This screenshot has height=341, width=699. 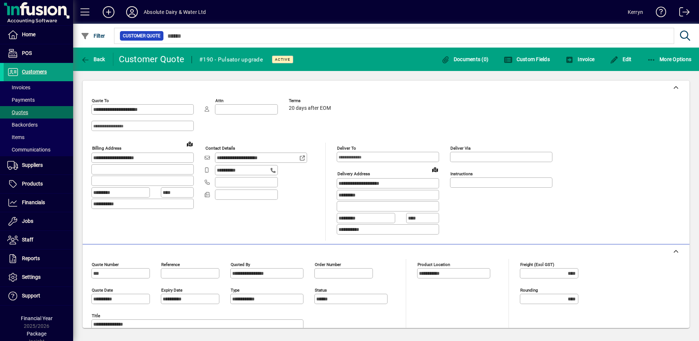 What do you see at coordinates (29, 34) in the screenshot?
I see `span: Home` at bounding box center [29, 34].